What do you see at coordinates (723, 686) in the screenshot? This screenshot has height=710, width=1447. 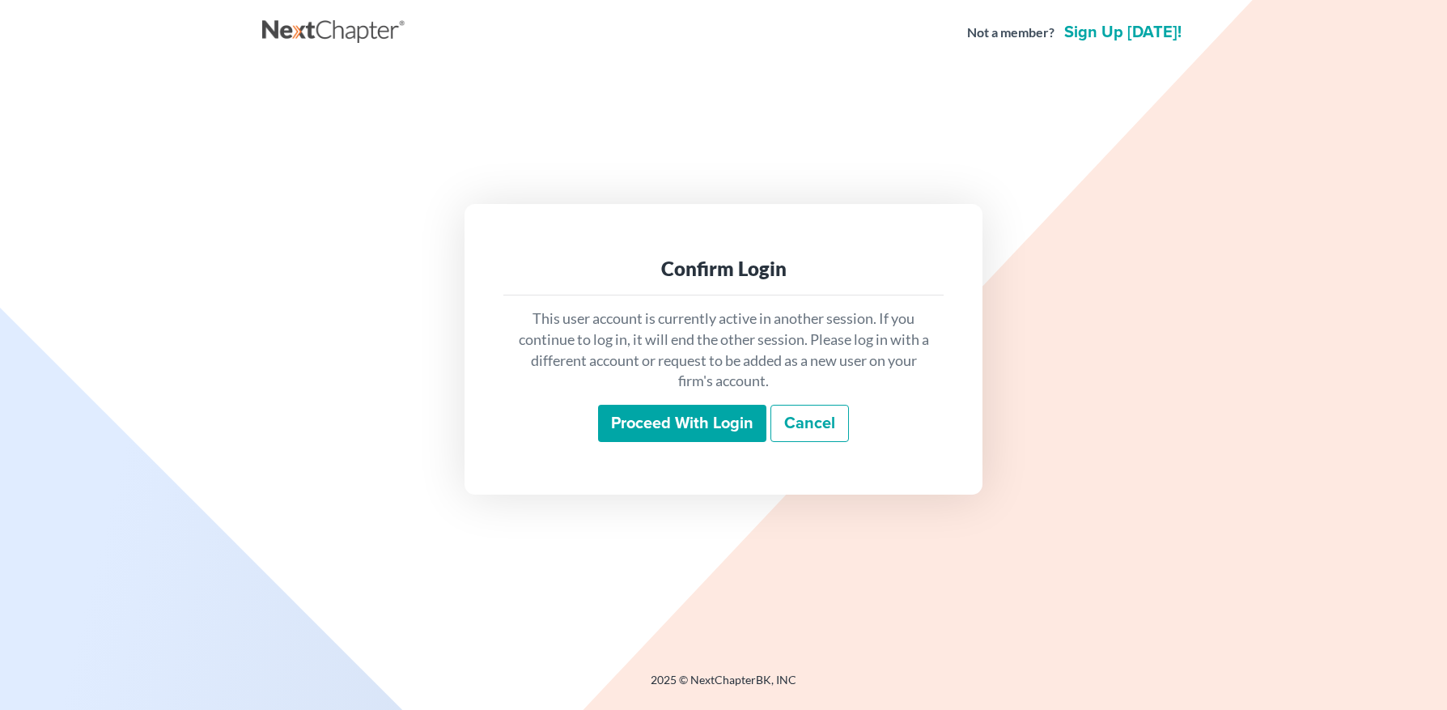 I see `div: 2025 © NextChapterBK, INC` at bounding box center [723, 686].